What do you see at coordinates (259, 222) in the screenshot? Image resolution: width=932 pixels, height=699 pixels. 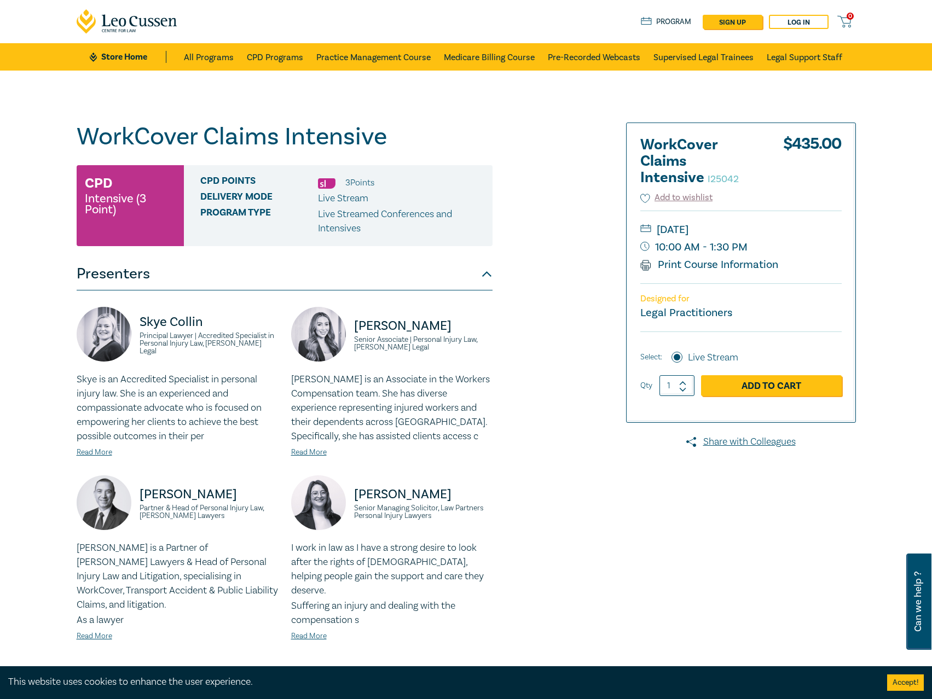 I see `span: Program type` at bounding box center [259, 222].